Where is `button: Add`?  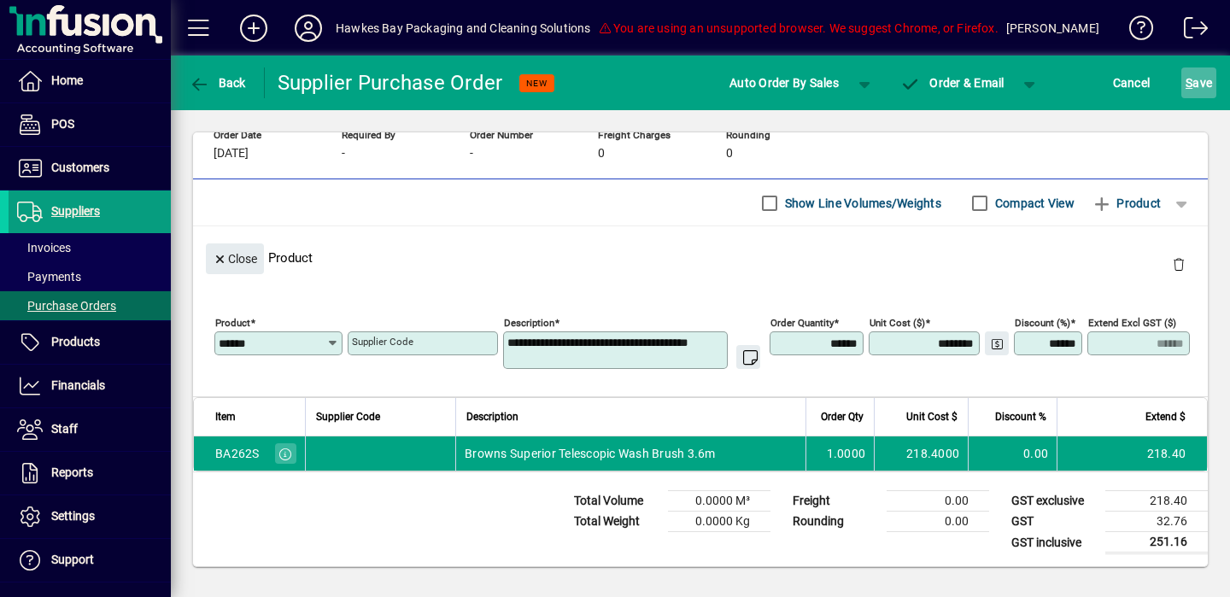
button: Add is located at coordinates (254, 28).